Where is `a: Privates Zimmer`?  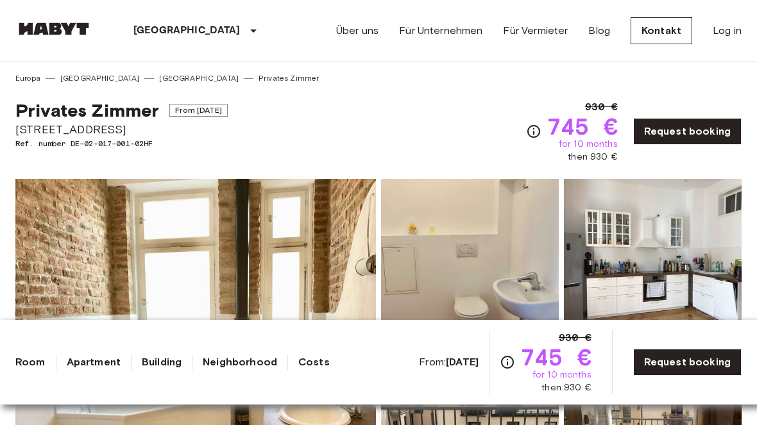
a: Privates Zimmer is located at coordinates (289, 78).